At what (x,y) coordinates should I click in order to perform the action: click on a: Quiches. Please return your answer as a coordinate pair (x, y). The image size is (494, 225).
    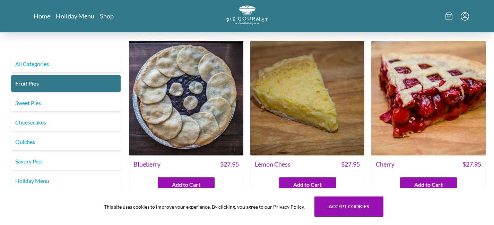
    Looking at the image, I should click on (66, 142).